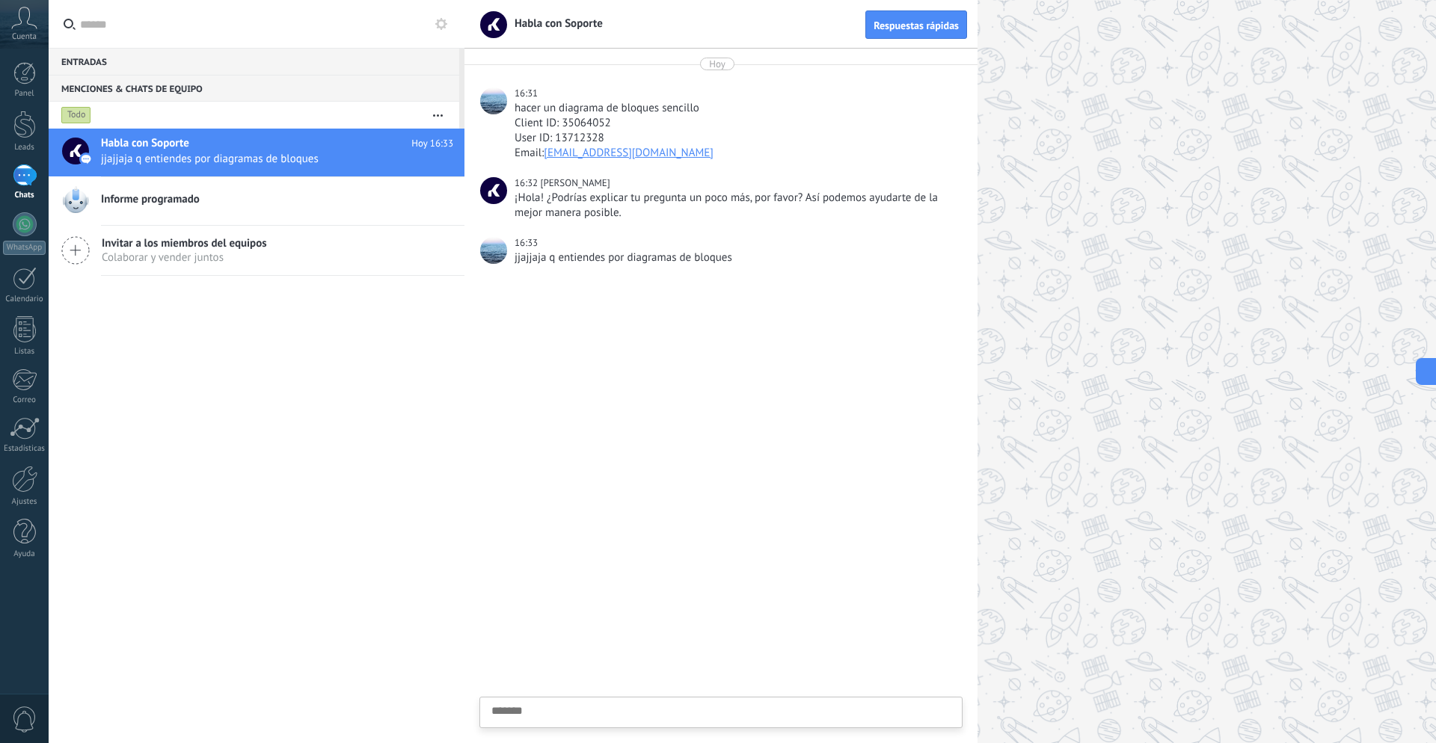 This screenshot has width=1436, height=743. What do you see at coordinates (150, 200) in the screenshot?
I see `span: Informe programado` at bounding box center [150, 200].